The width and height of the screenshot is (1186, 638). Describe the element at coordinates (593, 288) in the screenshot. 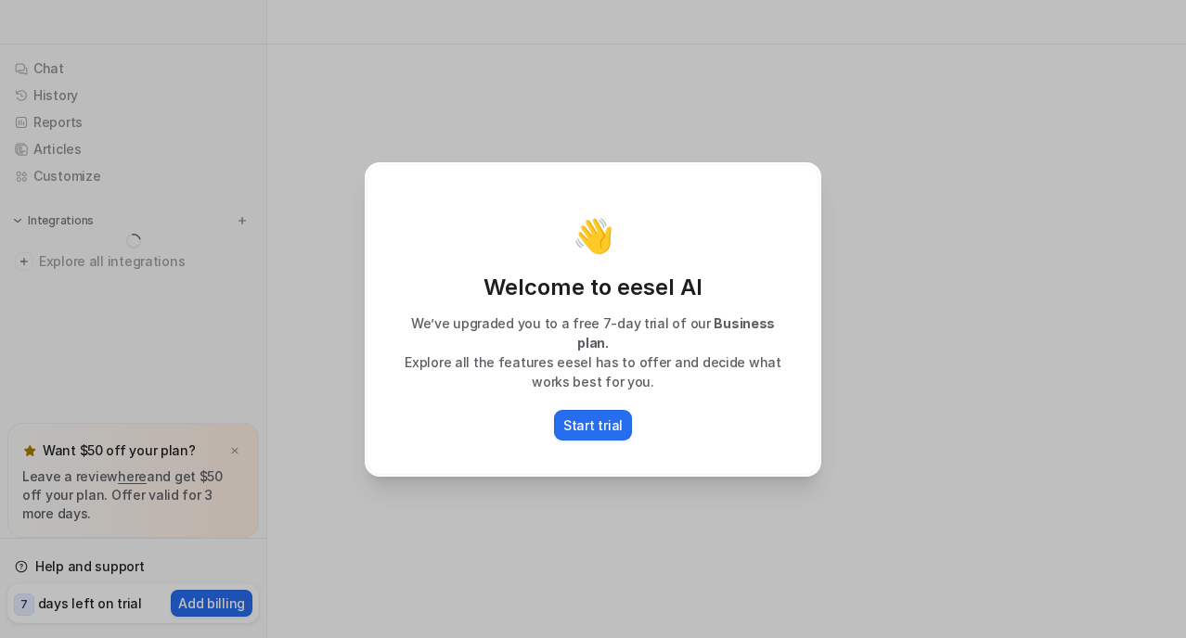

I see `p: Welcome to eesel AI` at that location.